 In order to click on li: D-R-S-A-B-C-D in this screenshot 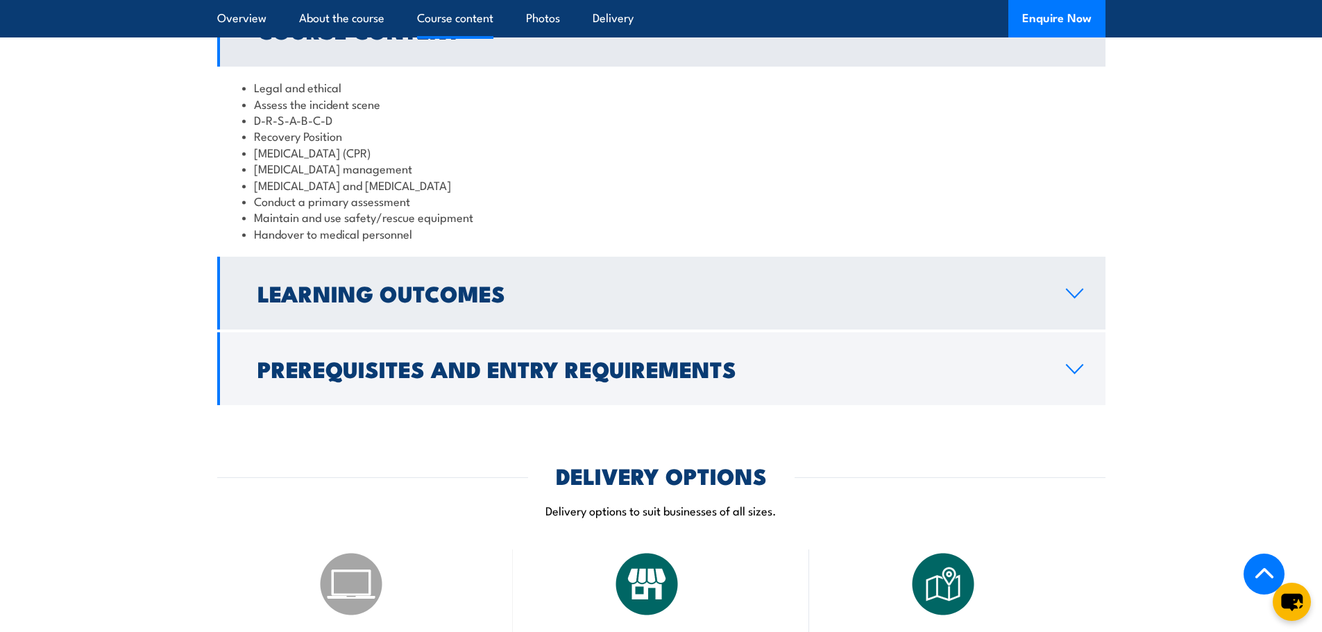, I will do `click(662, 119)`.